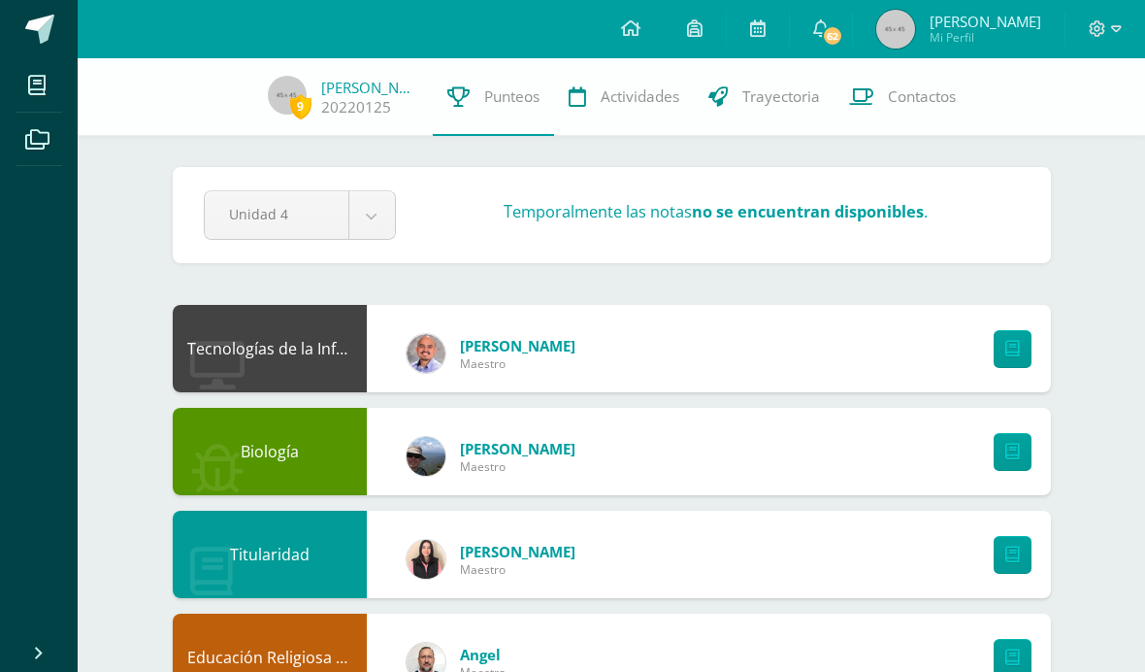 This screenshot has height=672, width=1145. Describe the element at coordinates (764, 97) in the screenshot. I see `a: Trayectoria` at that location.